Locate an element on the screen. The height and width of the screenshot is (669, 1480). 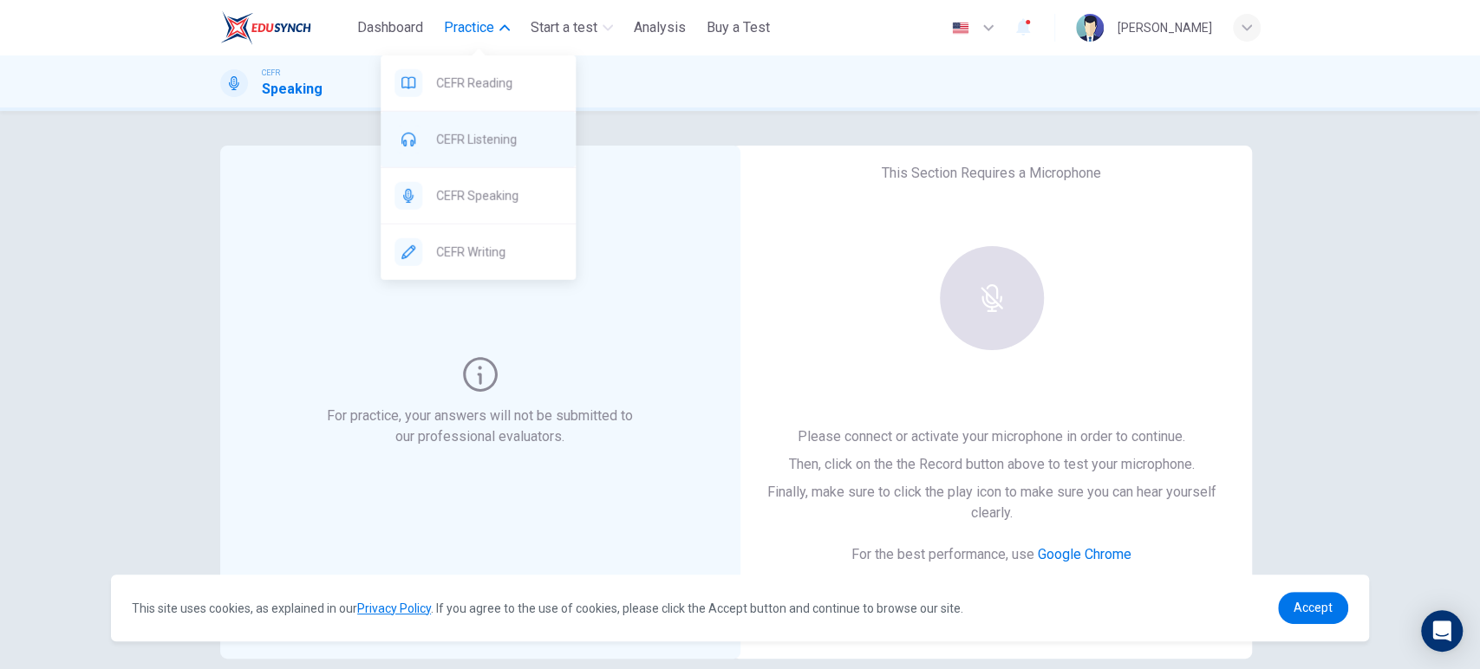
a: Dashboard is located at coordinates (390, 28).